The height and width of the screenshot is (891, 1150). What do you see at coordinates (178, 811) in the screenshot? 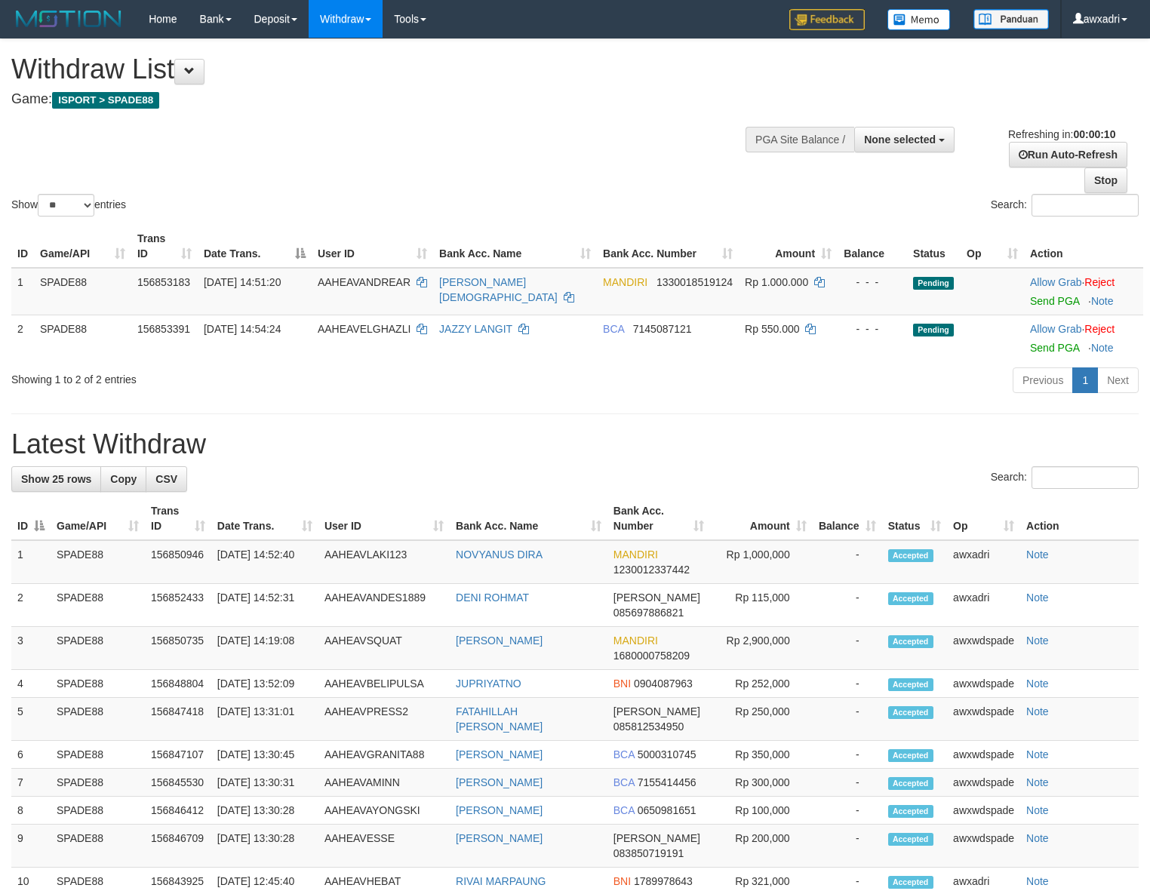
I see `td: 156846412` at bounding box center [178, 811].